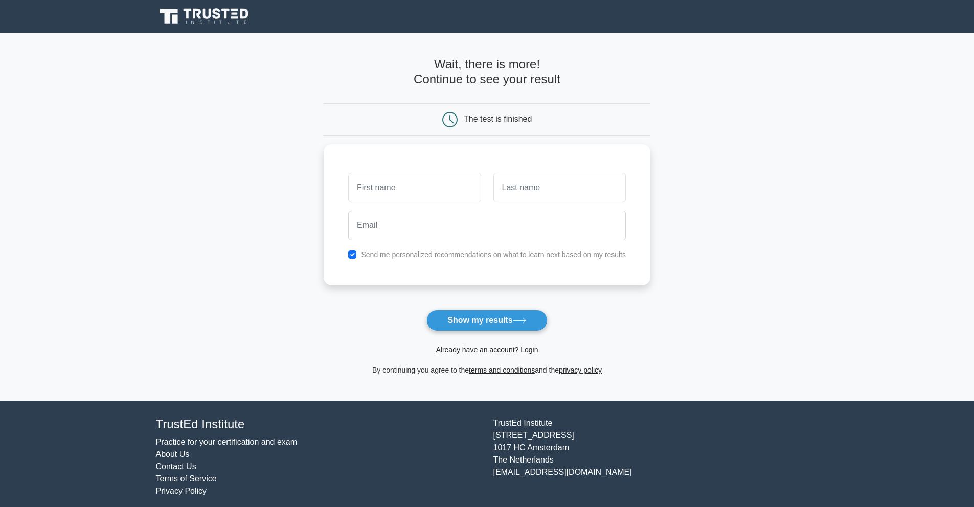  I want to click on a: Already have an account? Login, so click(487, 350).